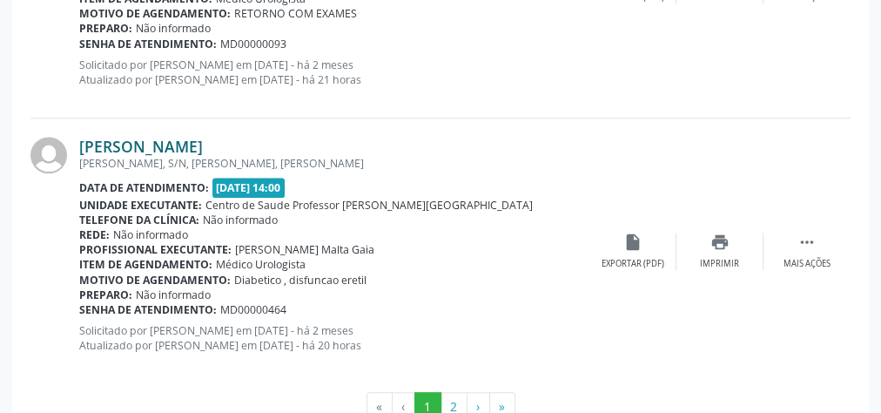  I want to click on span: Diabetico , disfuncao eretil, so click(300, 280).